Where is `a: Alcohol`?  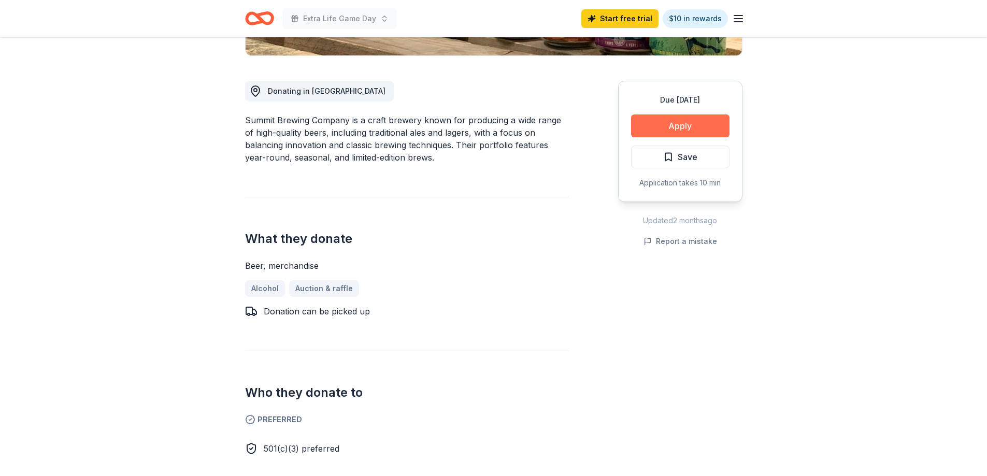 a: Alcohol is located at coordinates (265, 288).